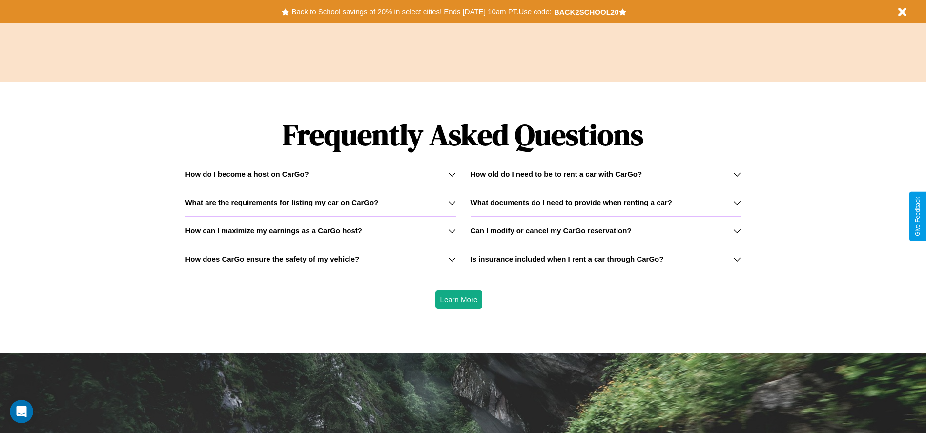  Describe the element at coordinates (551, 230) in the screenshot. I see `h3: Can I modify or cancel my CarGo reservation?` at that location.